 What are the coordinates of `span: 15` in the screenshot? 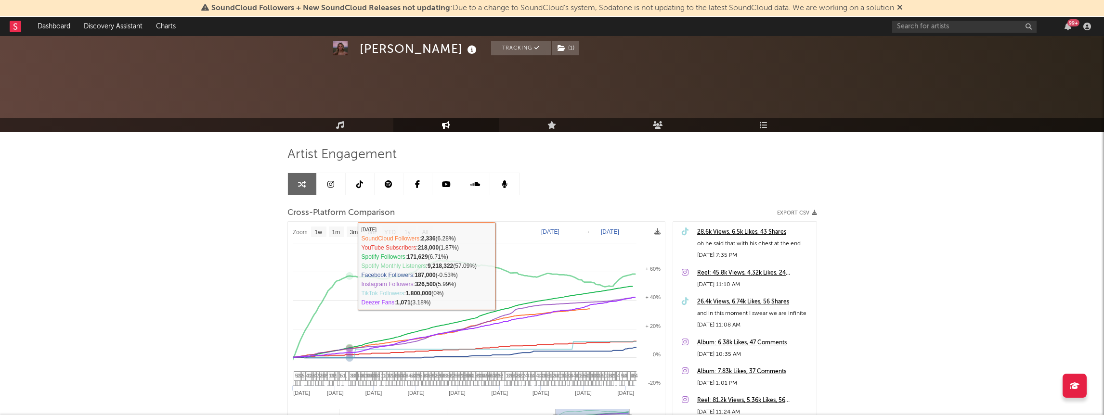 It's located at (405, 376).